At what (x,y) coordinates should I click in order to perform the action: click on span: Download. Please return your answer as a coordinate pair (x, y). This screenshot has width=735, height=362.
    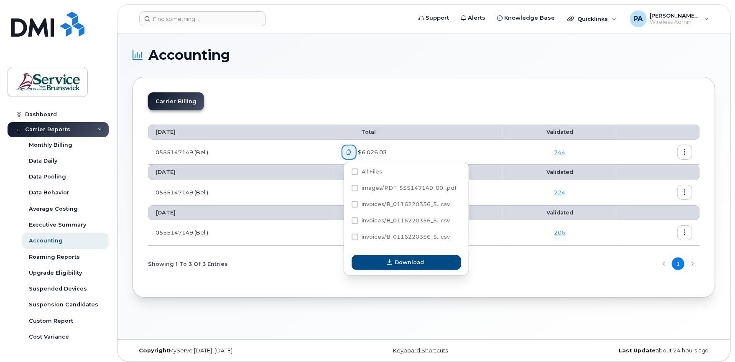
    Looking at the image, I should click on (410, 262).